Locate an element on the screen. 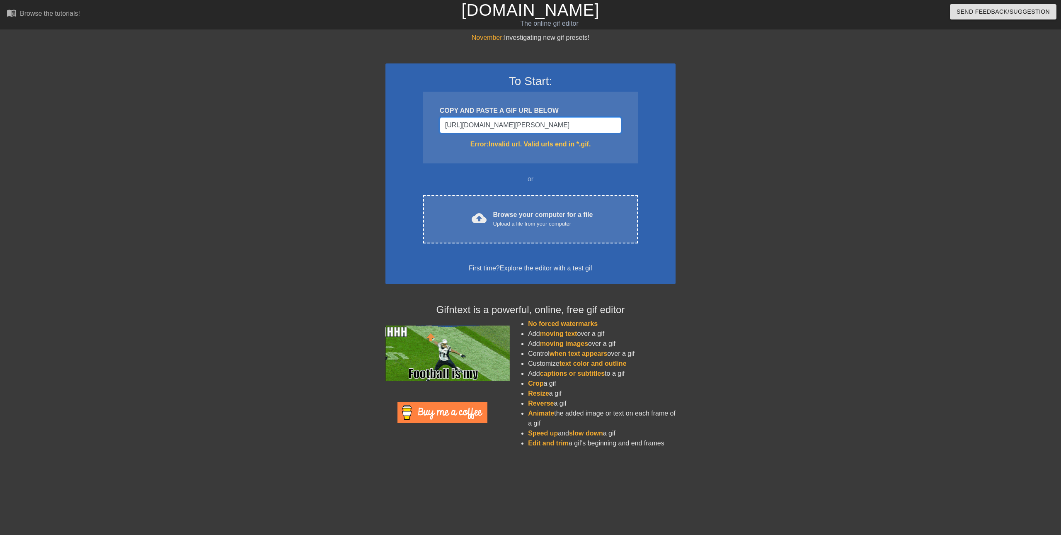 The width and height of the screenshot is (1061, 535). span: Resize is located at coordinates (538, 393).